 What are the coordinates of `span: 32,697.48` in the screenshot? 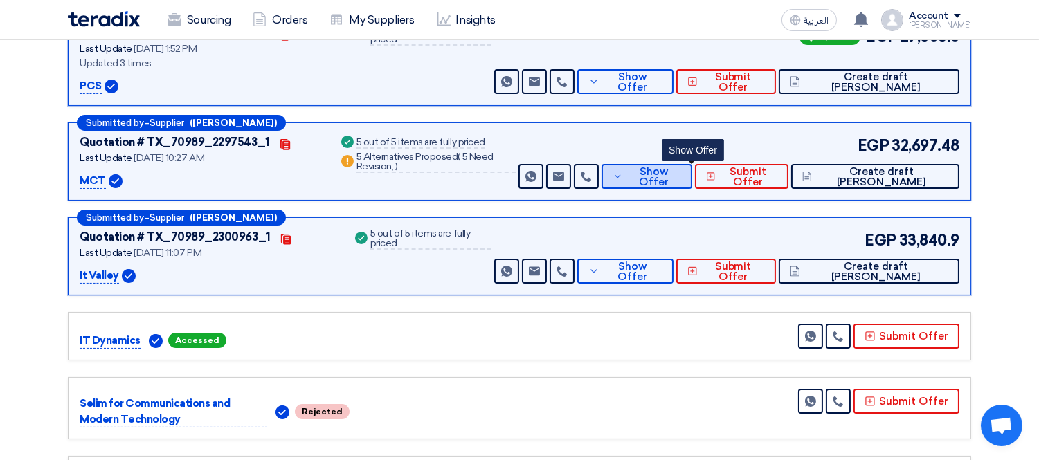 It's located at (925, 145).